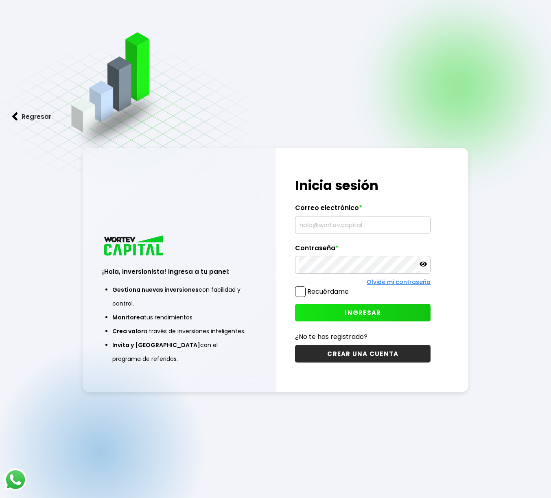 The image size is (551, 498). What do you see at coordinates (15, 116) in the screenshot?
I see `img: flecha izquierda` at bounding box center [15, 116].